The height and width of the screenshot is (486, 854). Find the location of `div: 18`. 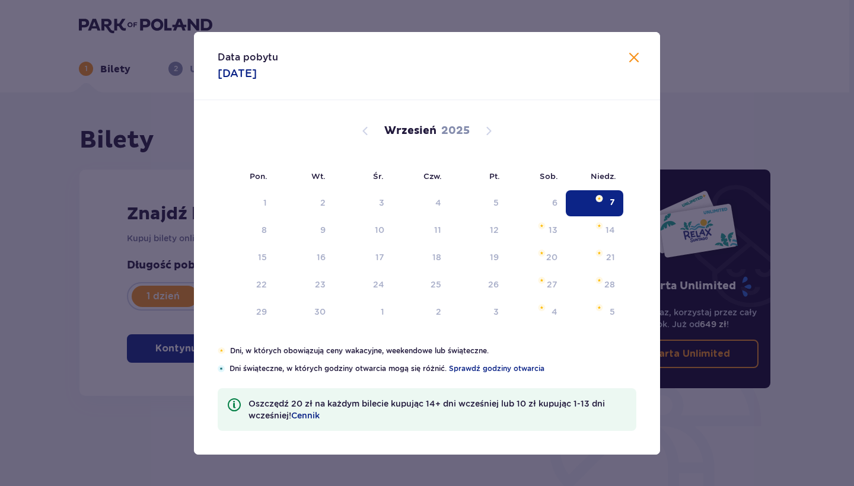

div: 18 is located at coordinates (437, 257).